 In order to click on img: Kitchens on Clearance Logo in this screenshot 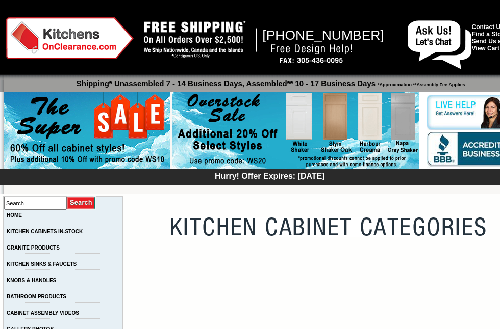, I will do `click(70, 38)`.